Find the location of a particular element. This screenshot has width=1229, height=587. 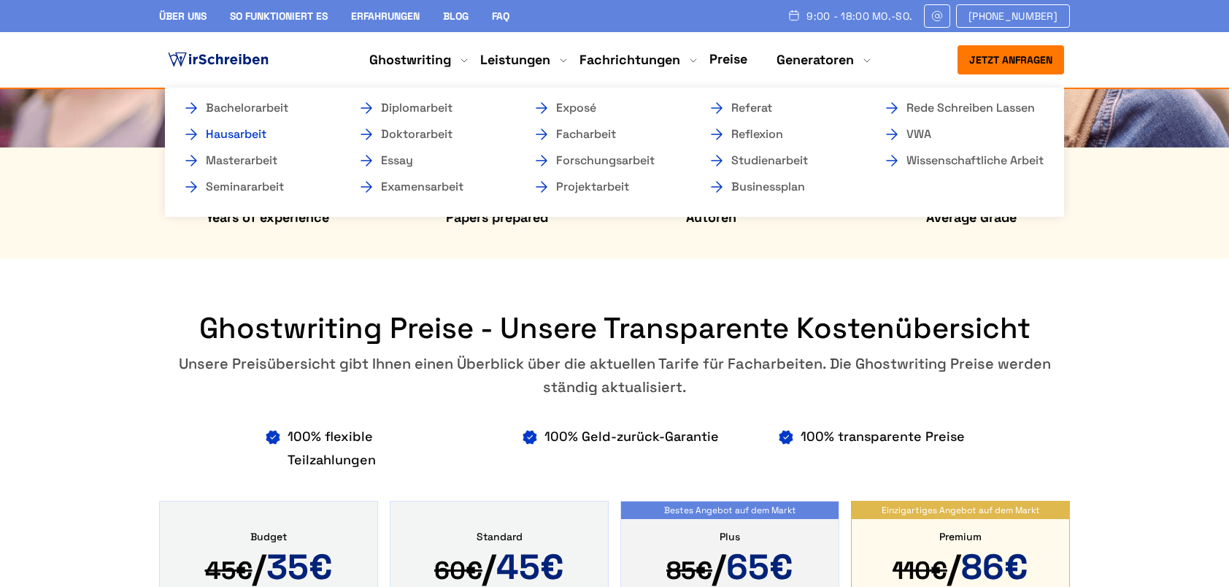

span: Einzigartiges Angebot auf dem Markt is located at coordinates (960, 510).